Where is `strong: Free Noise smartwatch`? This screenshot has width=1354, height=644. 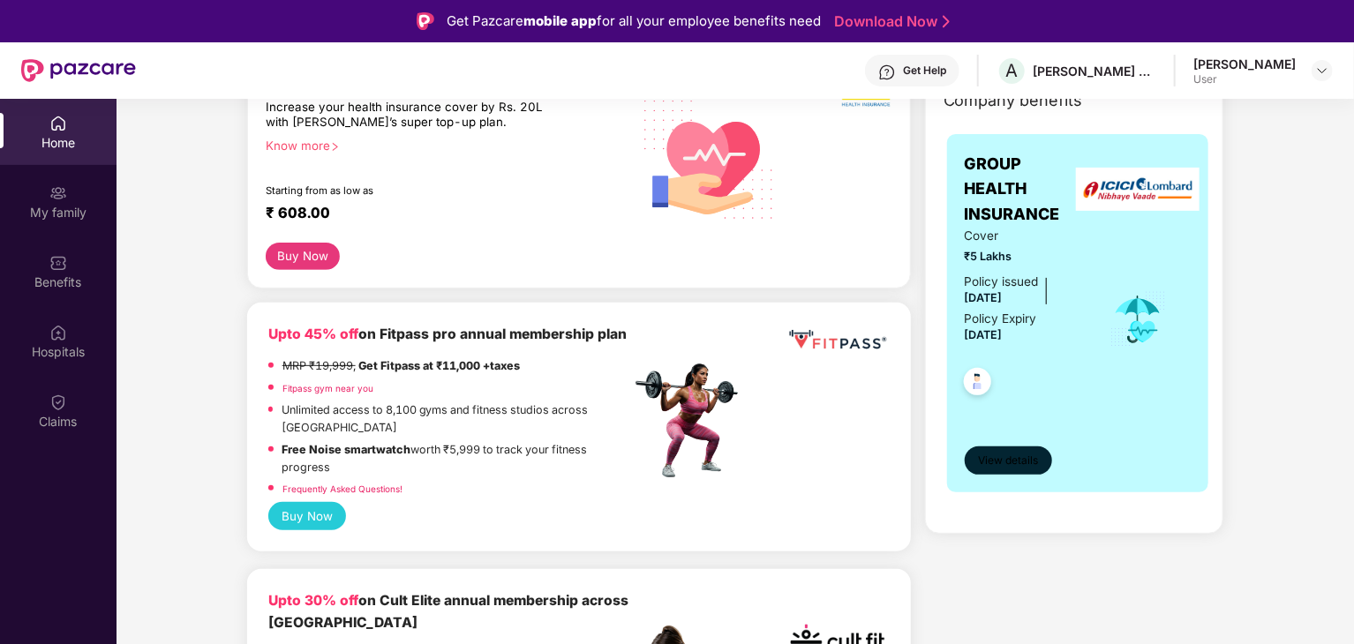
strong: Free Noise smartwatch is located at coordinates (347, 449).